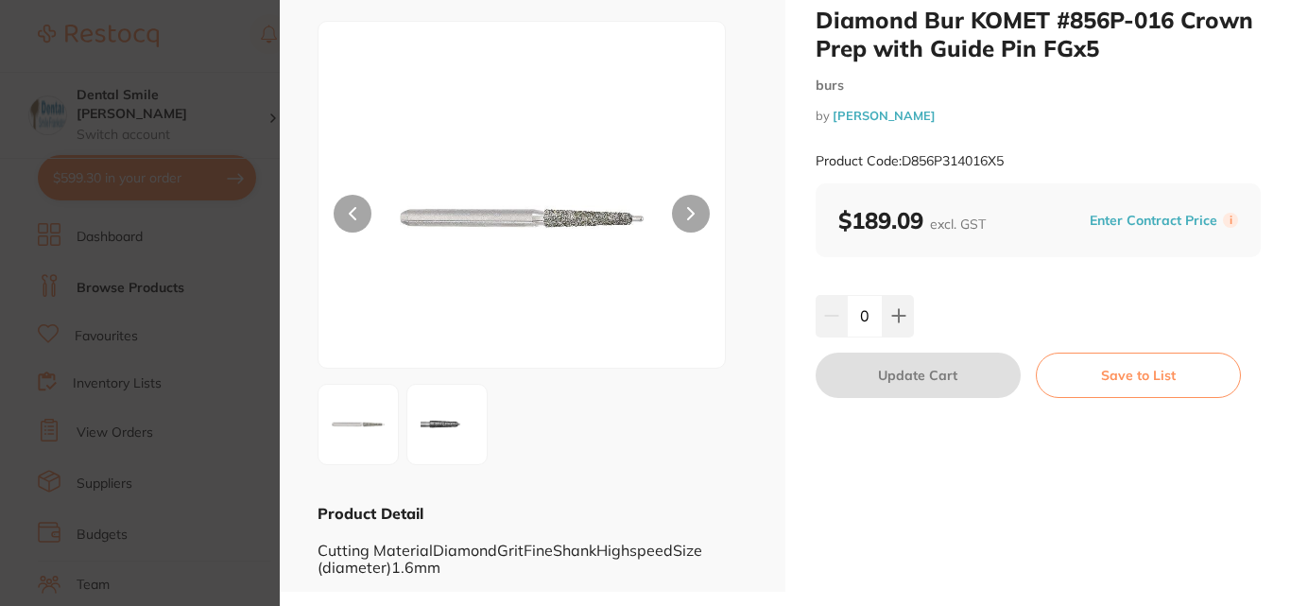  What do you see at coordinates (1153, 220) in the screenshot?
I see `button: Enter Contract Price` at bounding box center [1153, 220].